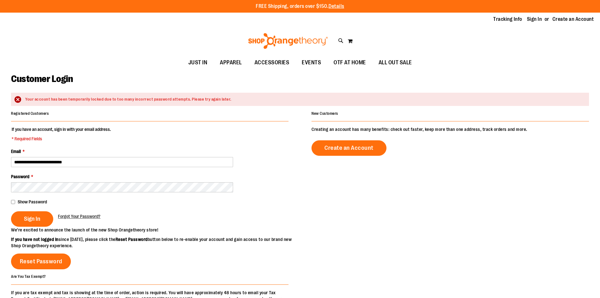  What do you see at coordinates (450, 129) in the screenshot?
I see `p: Creating an account has many benefits: check out faster, keep more than one address, track orders...` at bounding box center [450, 129].